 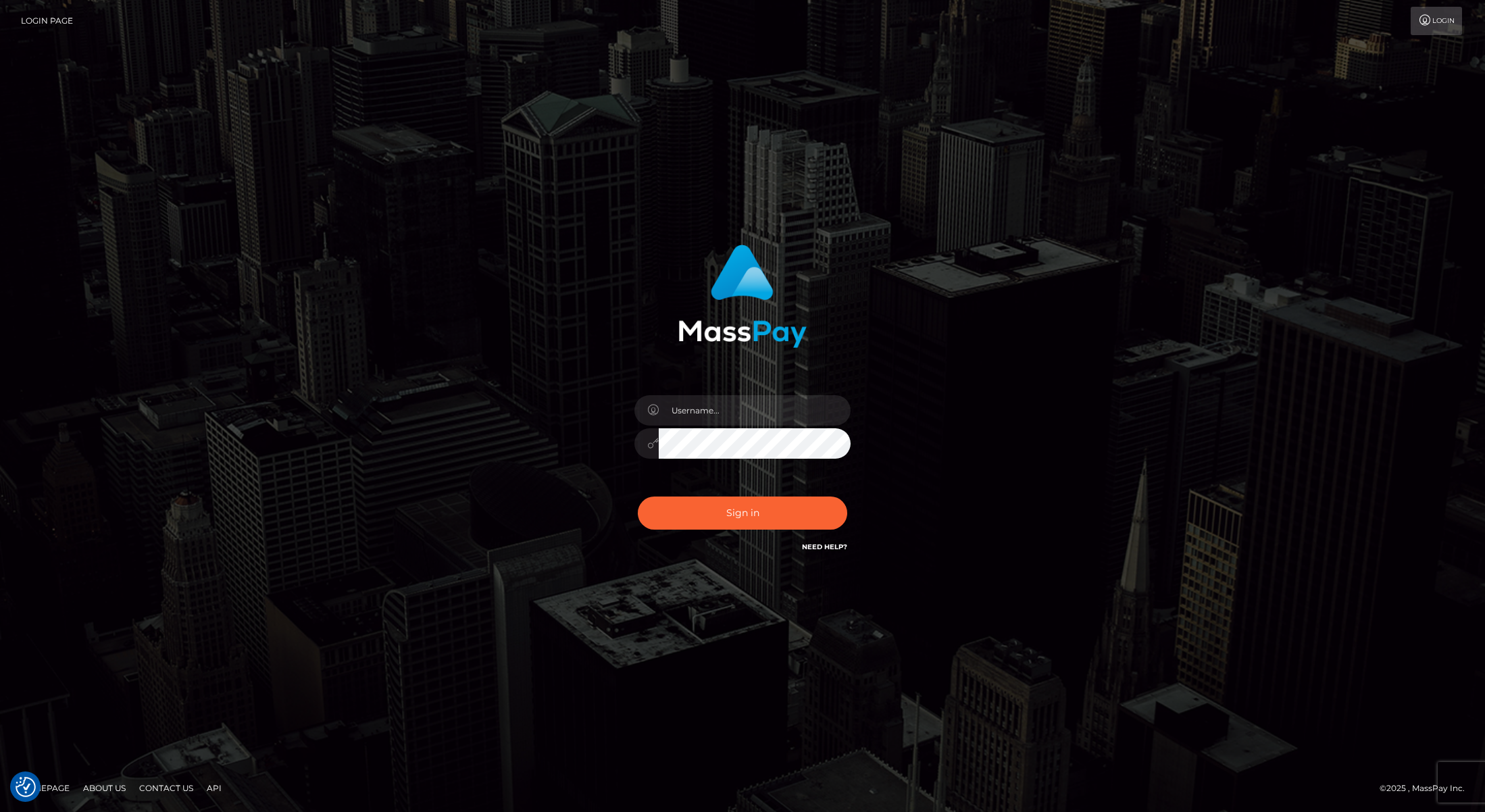 What do you see at coordinates (1427, 788) in the screenshot?
I see `div: © 2025 , MassPay Inc.` at bounding box center [1427, 788].